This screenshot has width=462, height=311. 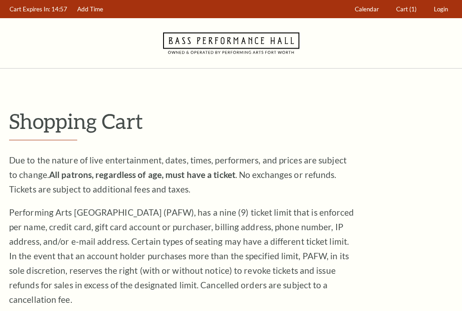 What do you see at coordinates (413, 9) in the screenshot?
I see `span: (1)` at bounding box center [413, 9].